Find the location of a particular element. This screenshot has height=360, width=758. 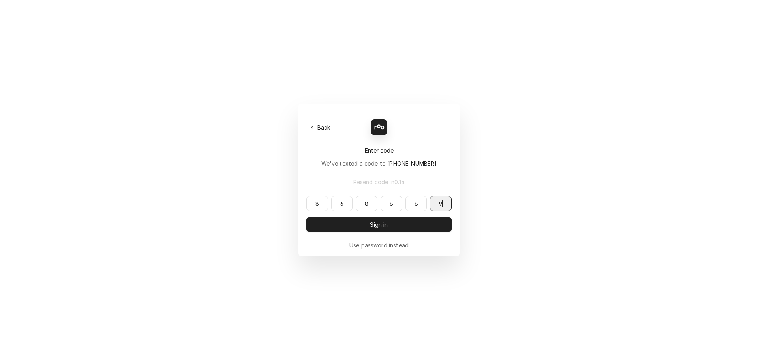

button: Resend code in0:14 is located at coordinates (379, 182).